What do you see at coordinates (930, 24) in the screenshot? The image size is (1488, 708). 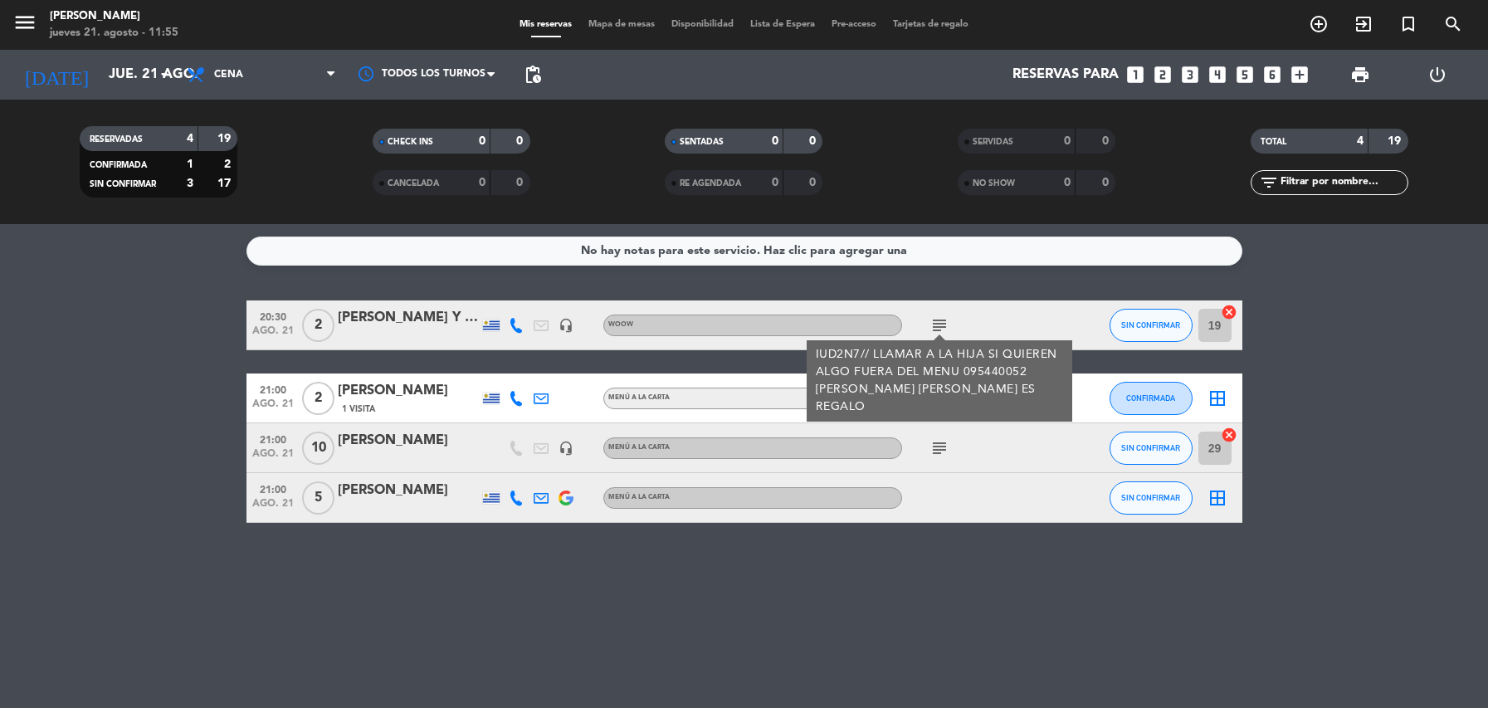 I see `span: Tarjetas de regalo` at bounding box center [930, 24].